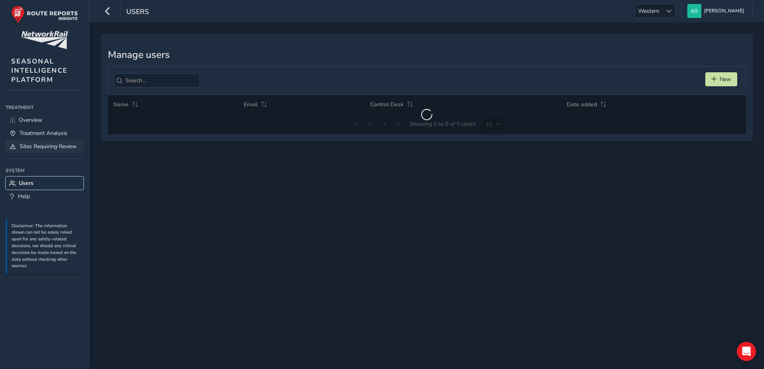  What do you see at coordinates (44, 146) in the screenshot?
I see `a: Sites Requiring Review` at bounding box center [44, 146].